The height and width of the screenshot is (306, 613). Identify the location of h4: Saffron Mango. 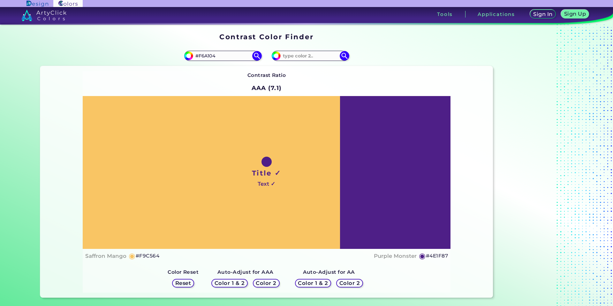
(106, 256).